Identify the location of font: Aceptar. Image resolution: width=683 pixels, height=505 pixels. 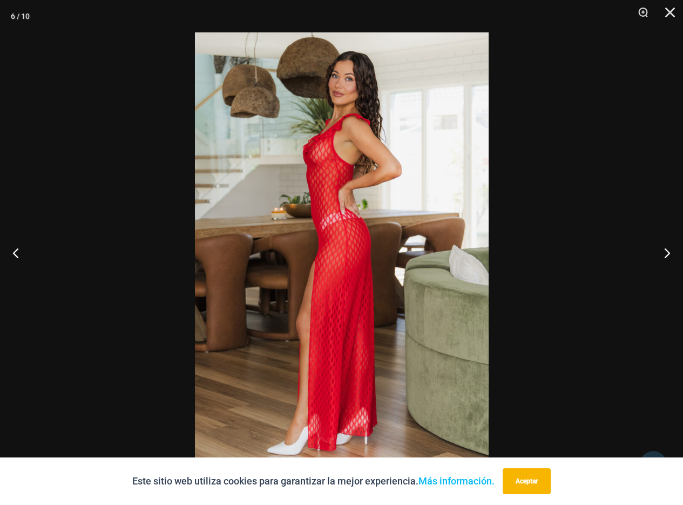
(526, 481).